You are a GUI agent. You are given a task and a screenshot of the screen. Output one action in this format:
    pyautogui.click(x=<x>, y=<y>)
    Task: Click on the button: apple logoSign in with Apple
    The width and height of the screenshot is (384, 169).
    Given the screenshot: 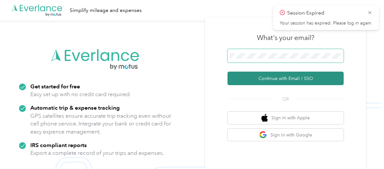 What is the action you would take?
    pyautogui.click(x=285, y=118)
    